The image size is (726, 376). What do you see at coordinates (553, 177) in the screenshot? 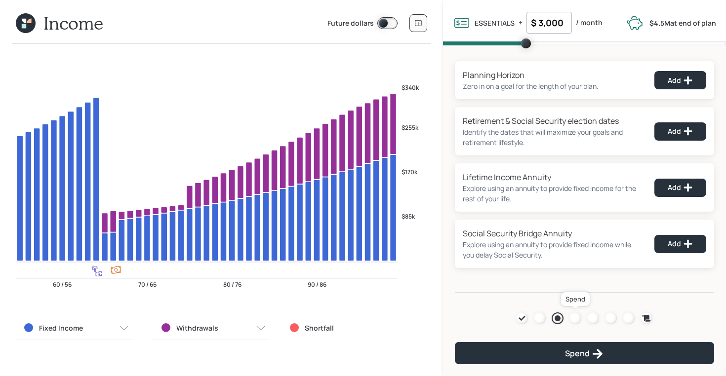
I see `div: Lifetime Income Annuity` at bounding box center [553, 177].